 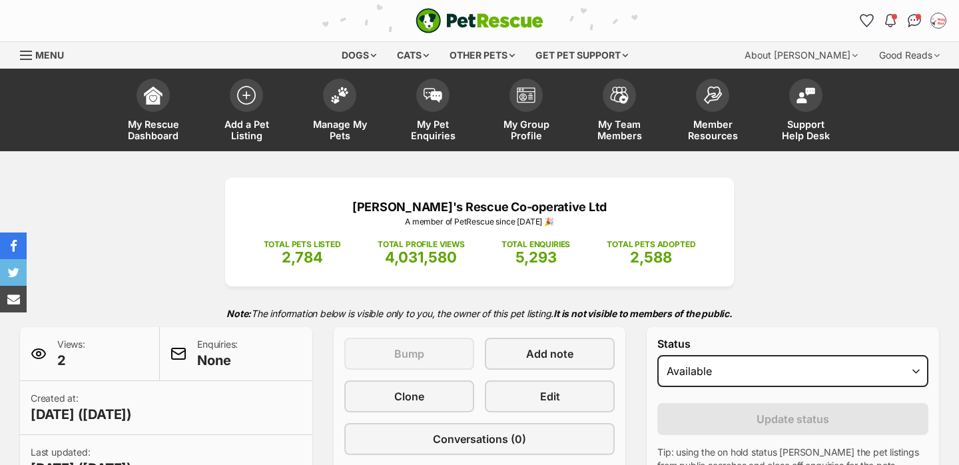 I want to click on span: 4,031,580, so click(x=421, y=257).